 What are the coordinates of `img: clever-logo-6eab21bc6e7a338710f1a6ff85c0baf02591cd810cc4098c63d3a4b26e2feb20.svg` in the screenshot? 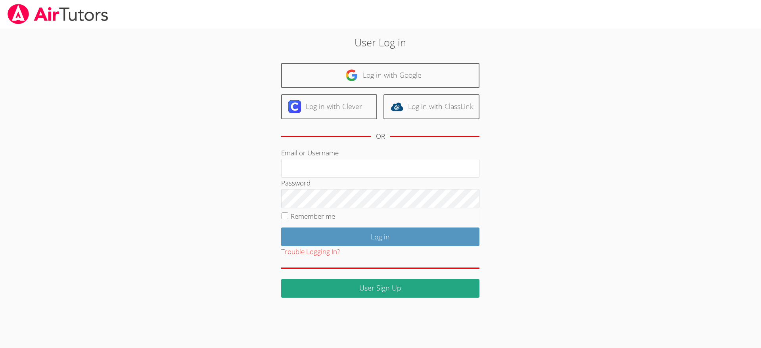 It's located at (295, 107).